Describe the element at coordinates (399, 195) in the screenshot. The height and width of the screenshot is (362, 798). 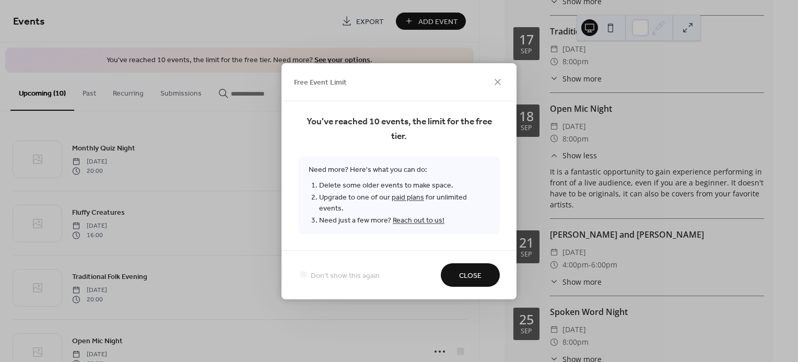
I see `span: Need more? Here's what you can do:` at that location.